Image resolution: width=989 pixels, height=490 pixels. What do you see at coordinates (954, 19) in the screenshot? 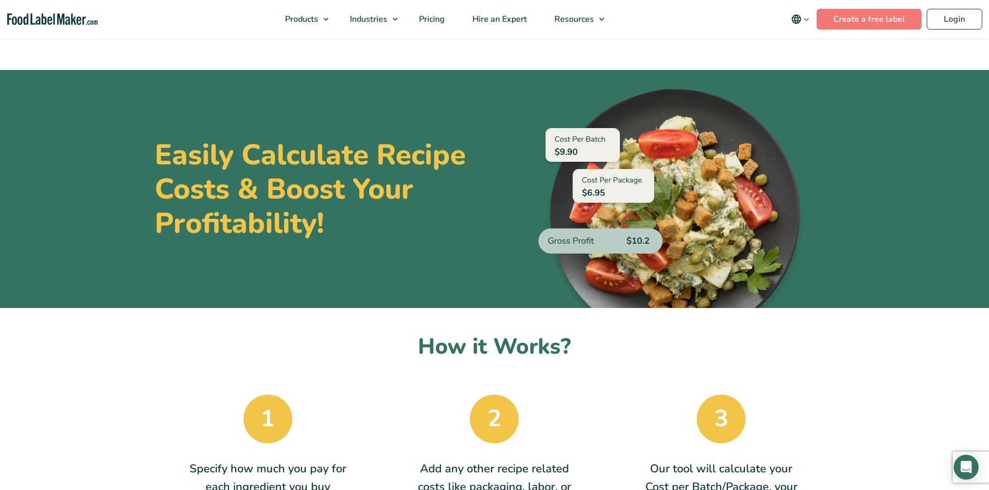
I see `a: Login` at bounding box center [954, 19].